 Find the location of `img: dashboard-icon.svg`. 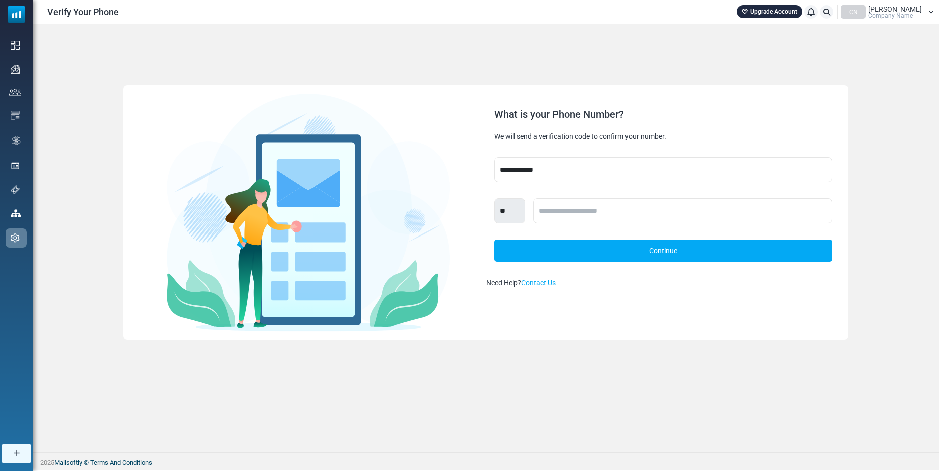

img: dashboard-icon.svg is located at coordinates (15, 45).